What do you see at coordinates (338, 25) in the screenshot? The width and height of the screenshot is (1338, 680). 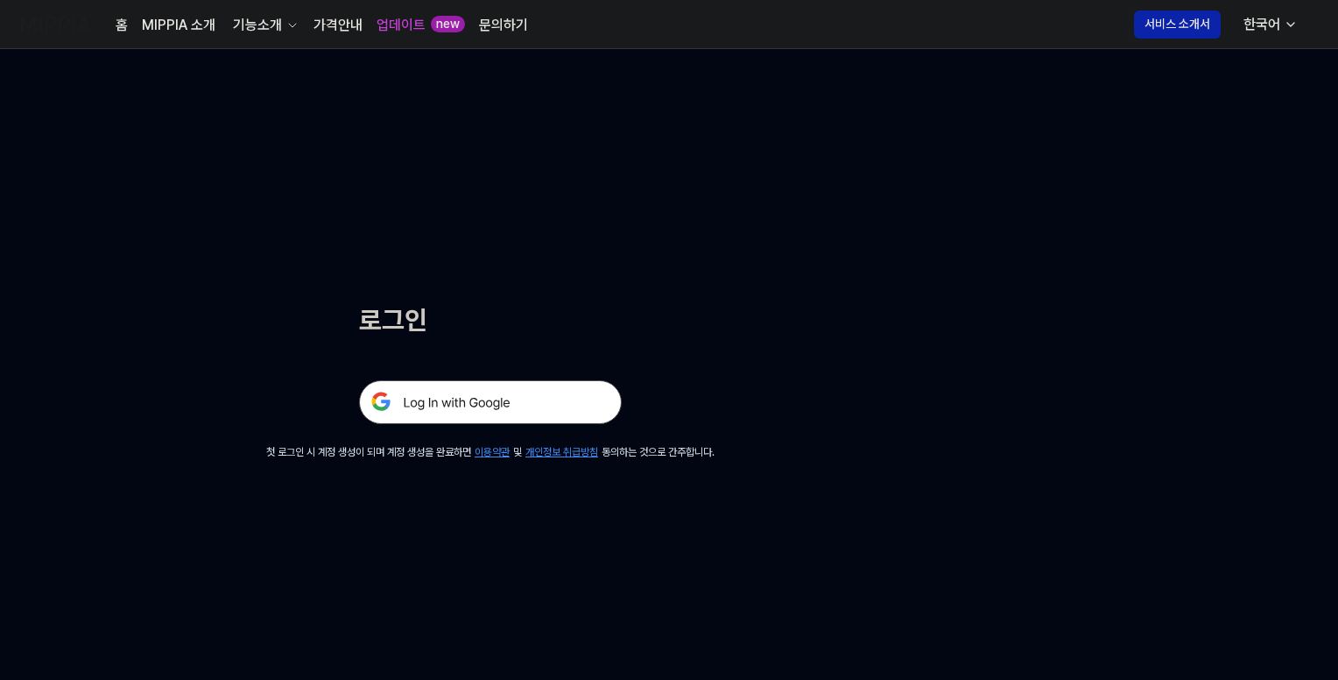 I see `a: 가격안내` at bounding box center [338, 25].